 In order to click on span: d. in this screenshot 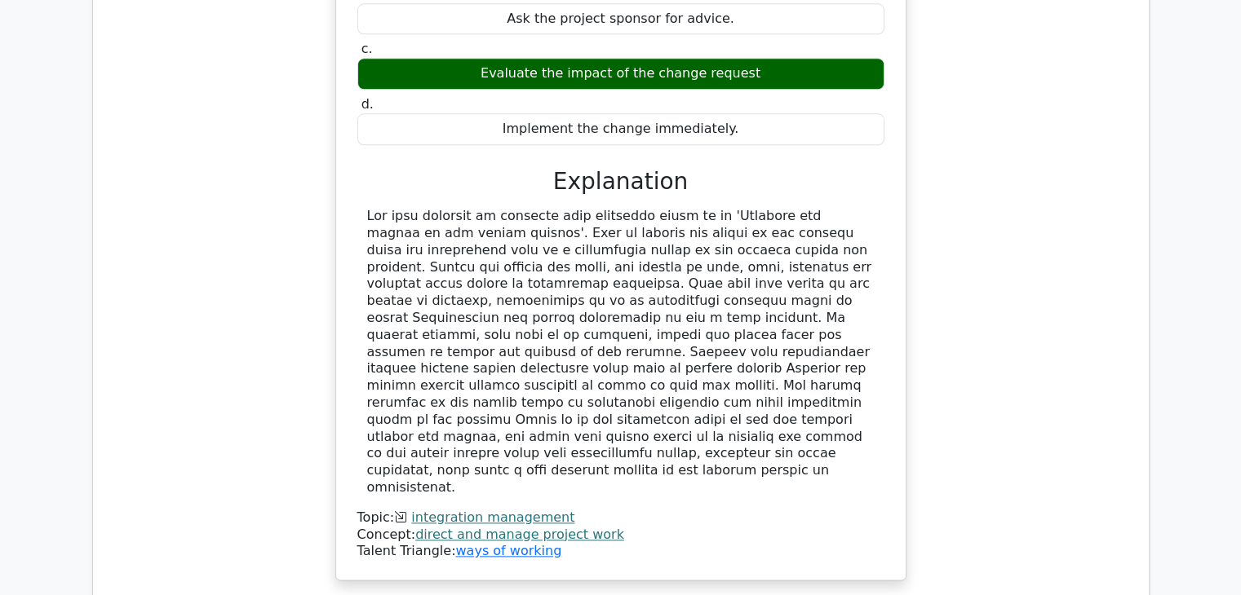, I will do `click(367, 104)`.